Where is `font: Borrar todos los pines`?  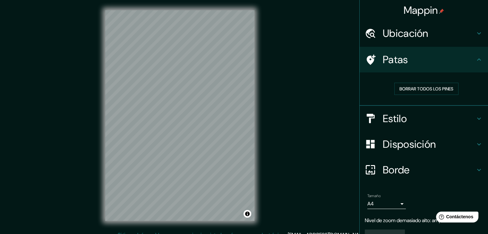
font: Borrar todos los pines is located at coordinates (426, 89).